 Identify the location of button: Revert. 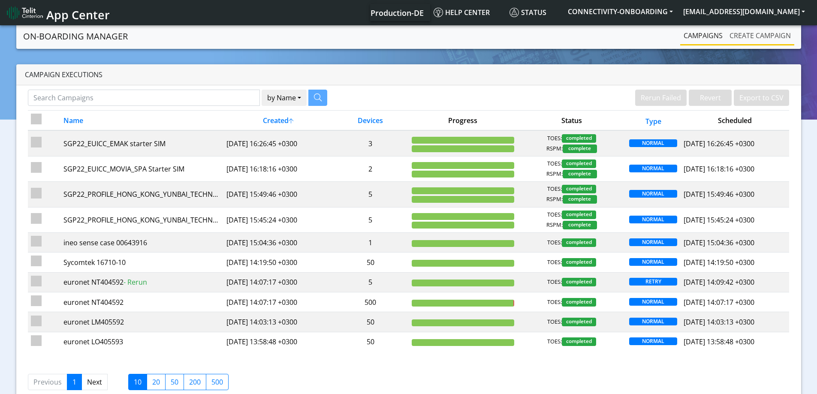
(710, 98).